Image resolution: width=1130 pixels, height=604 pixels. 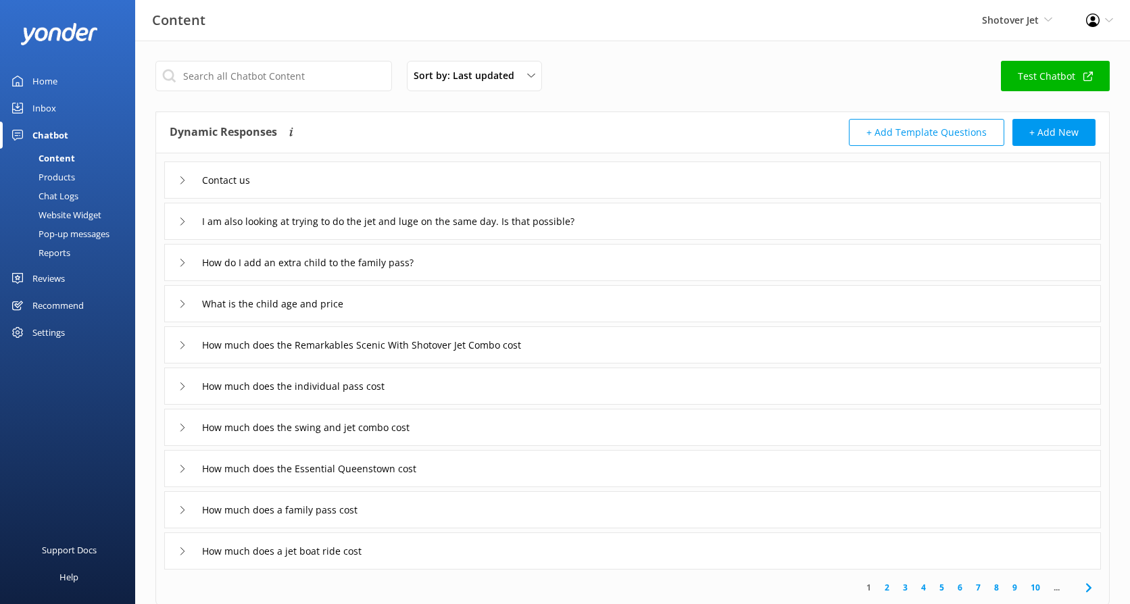 I want to click on div: Chat Logs, so click(x=43, y=196).